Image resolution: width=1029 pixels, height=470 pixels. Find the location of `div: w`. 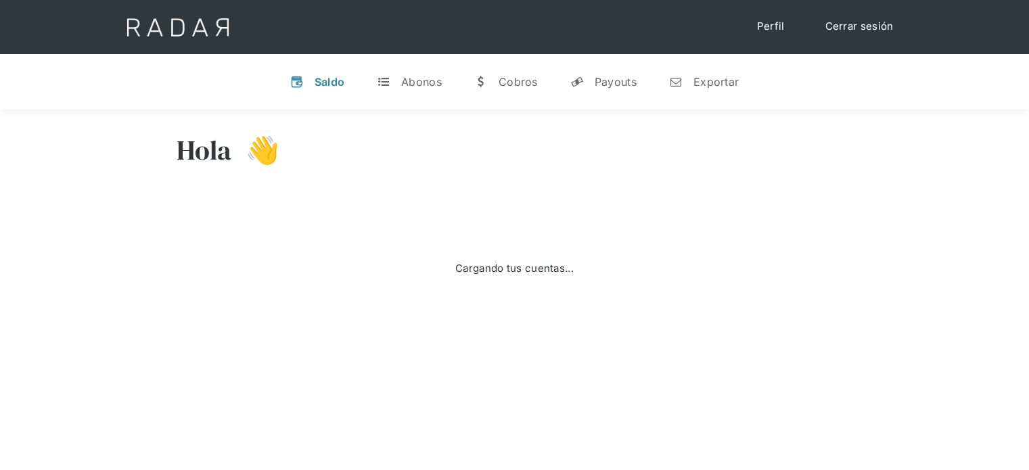

div: w is located at coordinates (481, 82).